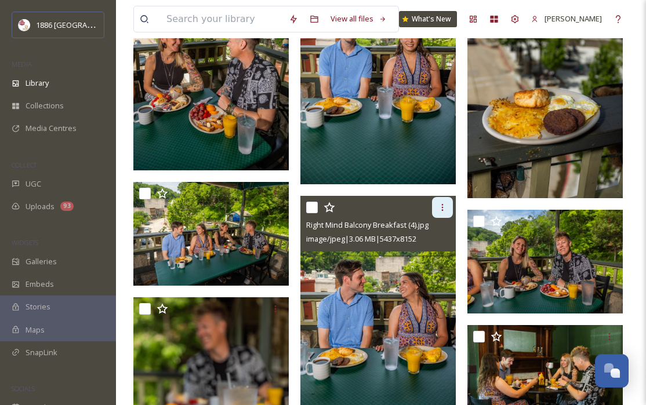  I want to click on div: 93, so click(67, 207).